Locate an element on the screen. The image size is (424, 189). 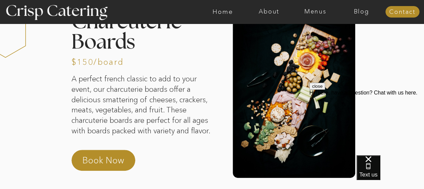
a: Book Now is located at coordinates (112, 162).